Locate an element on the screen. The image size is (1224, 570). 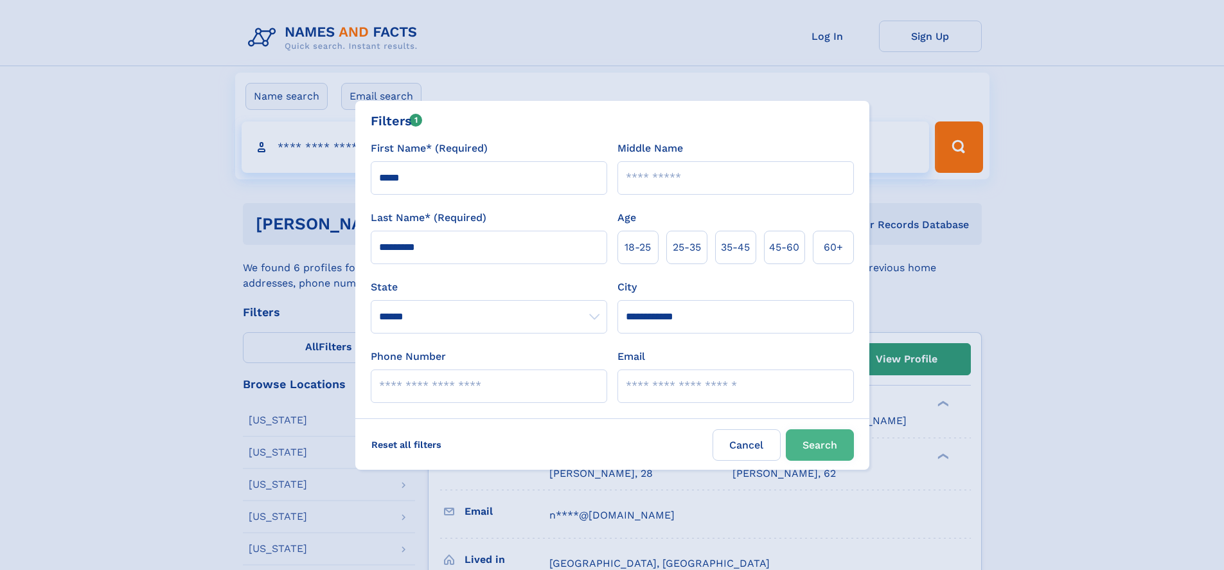
label: Middle Name is located at coordinates (650, 148).